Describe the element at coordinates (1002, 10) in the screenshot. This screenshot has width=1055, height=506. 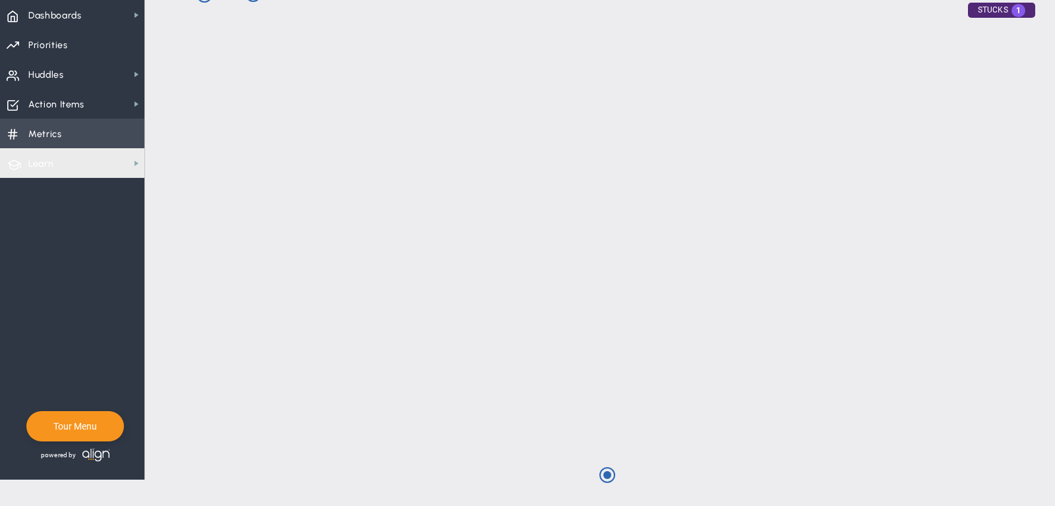
I see `div: STUCKS` at that location.